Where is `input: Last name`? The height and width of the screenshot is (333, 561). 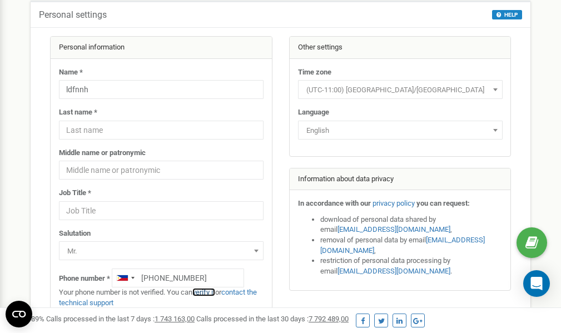
input: Last name is located at coordinates (161, 130).